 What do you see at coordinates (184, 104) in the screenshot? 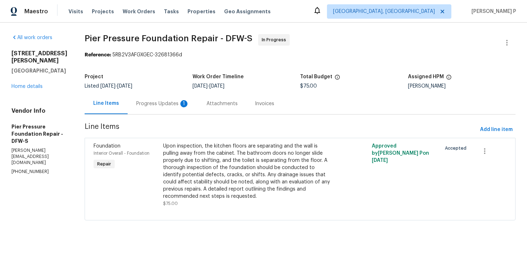
I see `div: 1` at bounding box center [184, 104].